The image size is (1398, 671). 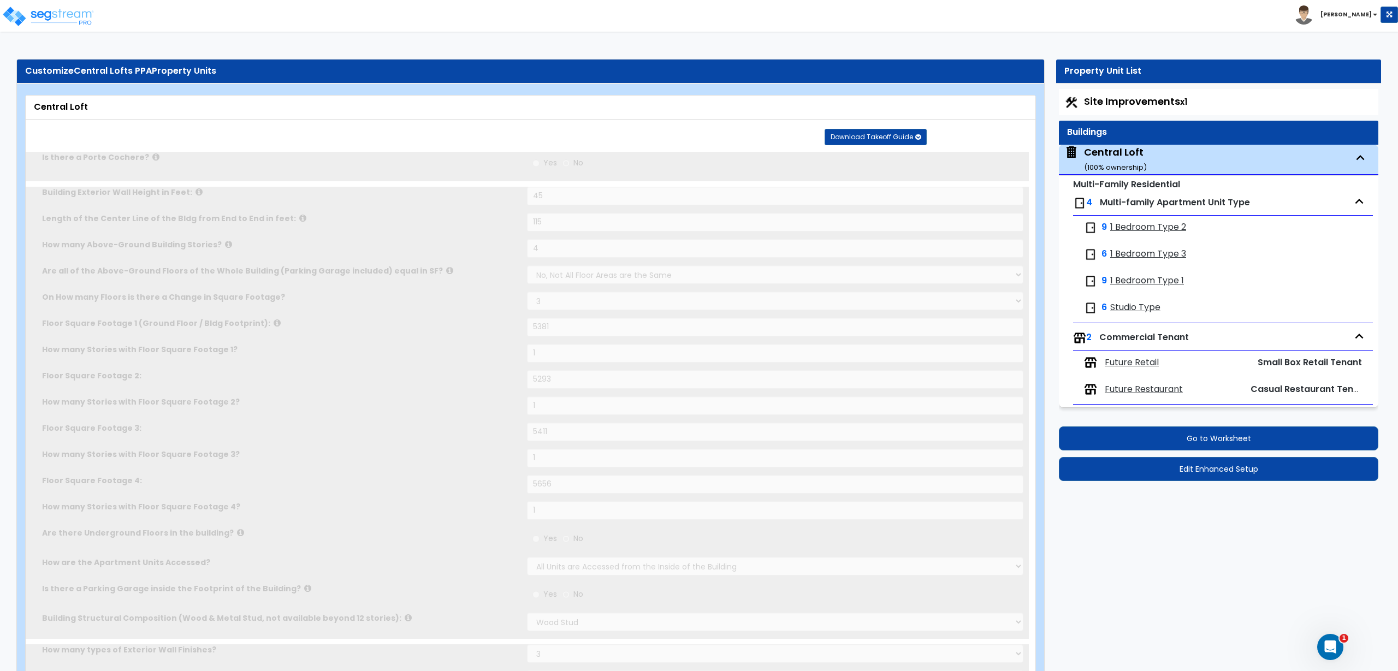 What do you see at coordinates (872, 137) in the screenshot?
I see `span: Download Takeoff Guide` at bounding box center [872, 137].